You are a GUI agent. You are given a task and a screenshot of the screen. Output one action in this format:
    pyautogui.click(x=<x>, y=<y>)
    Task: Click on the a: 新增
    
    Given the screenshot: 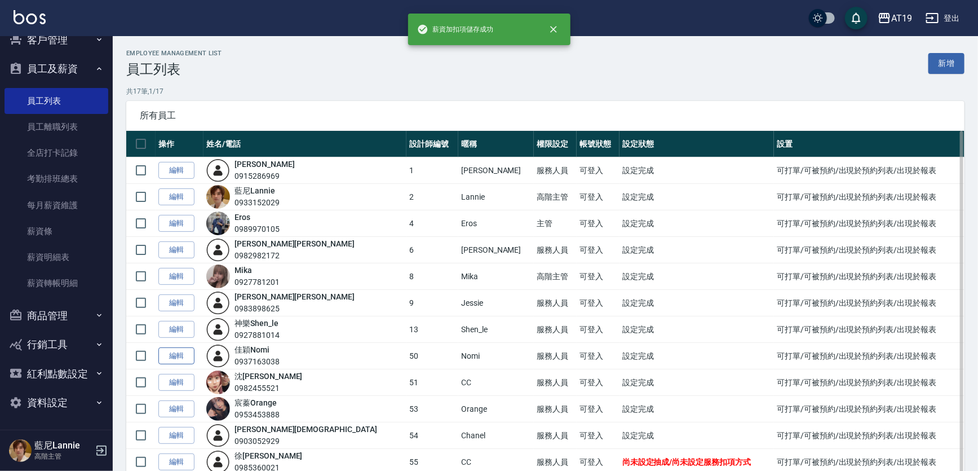 What is the action you would take?
    pyautogui.click(x=946, y=63)
    